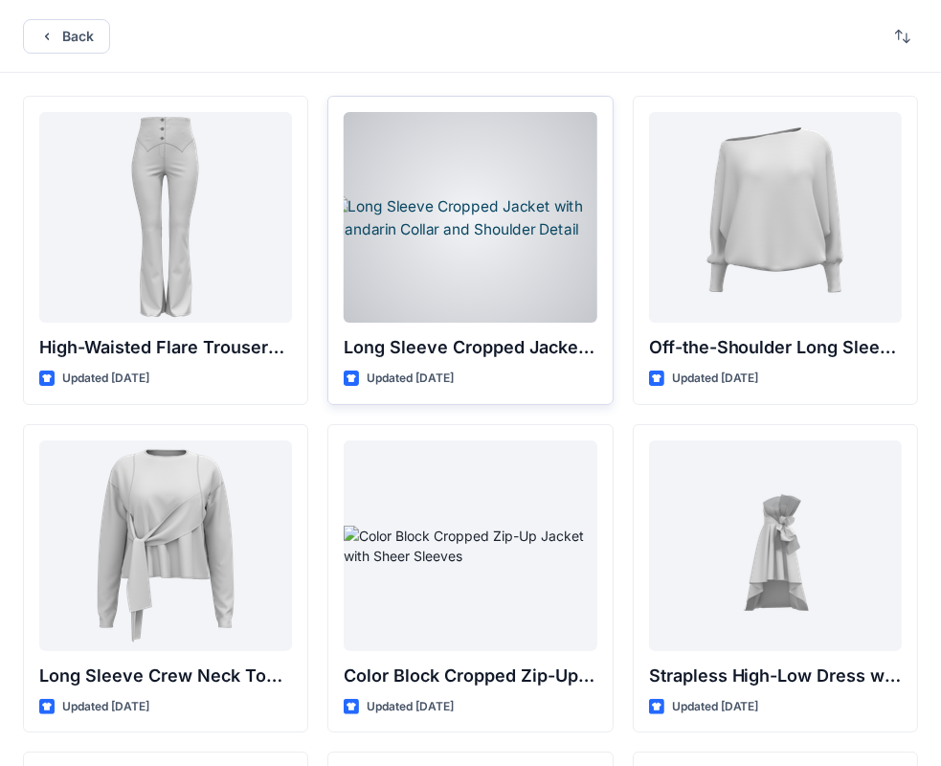 The width and height of the screenshot is (941, 766). Describe the element at coordinates (775, 545) in the screenshot. I see `a: Strapless High-Low Dress with Side Bow Detail` at that location.